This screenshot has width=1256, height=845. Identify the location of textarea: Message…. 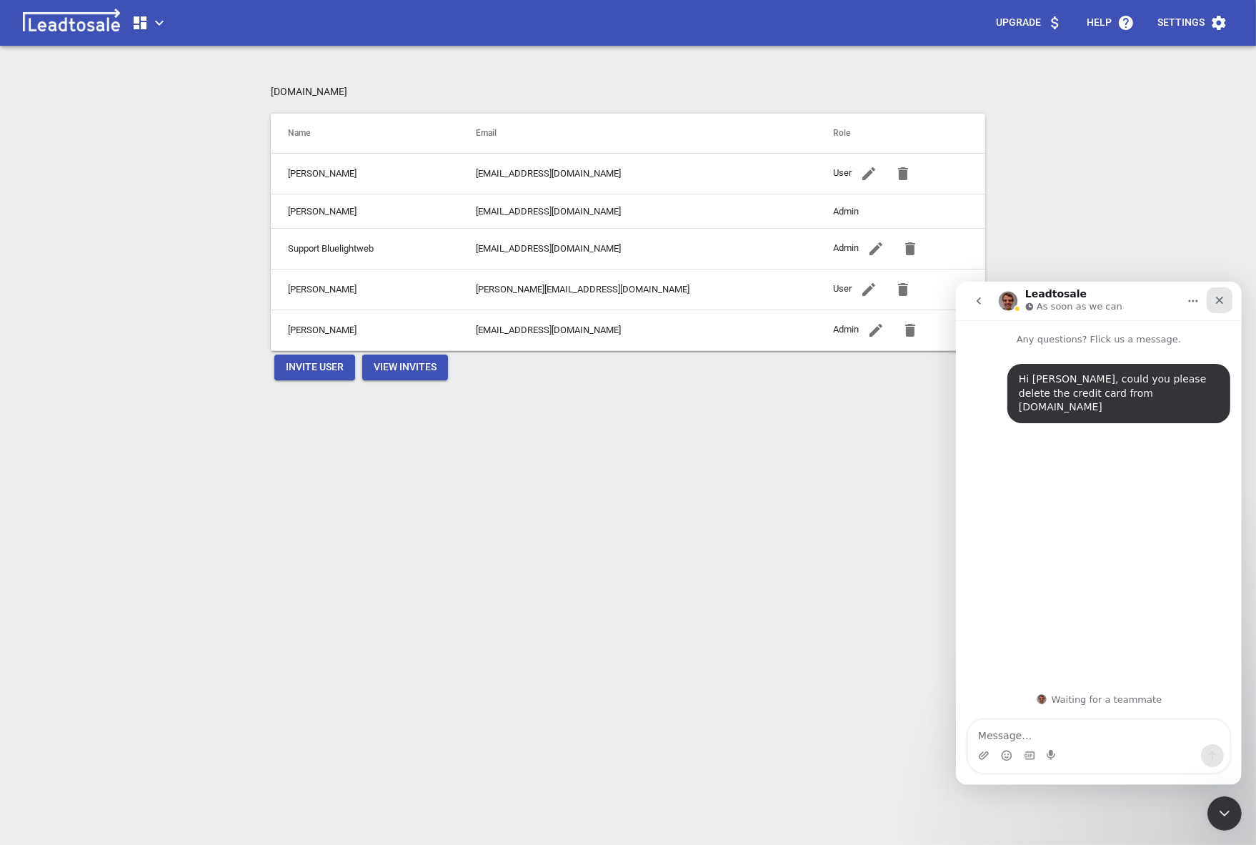
(143, 450).